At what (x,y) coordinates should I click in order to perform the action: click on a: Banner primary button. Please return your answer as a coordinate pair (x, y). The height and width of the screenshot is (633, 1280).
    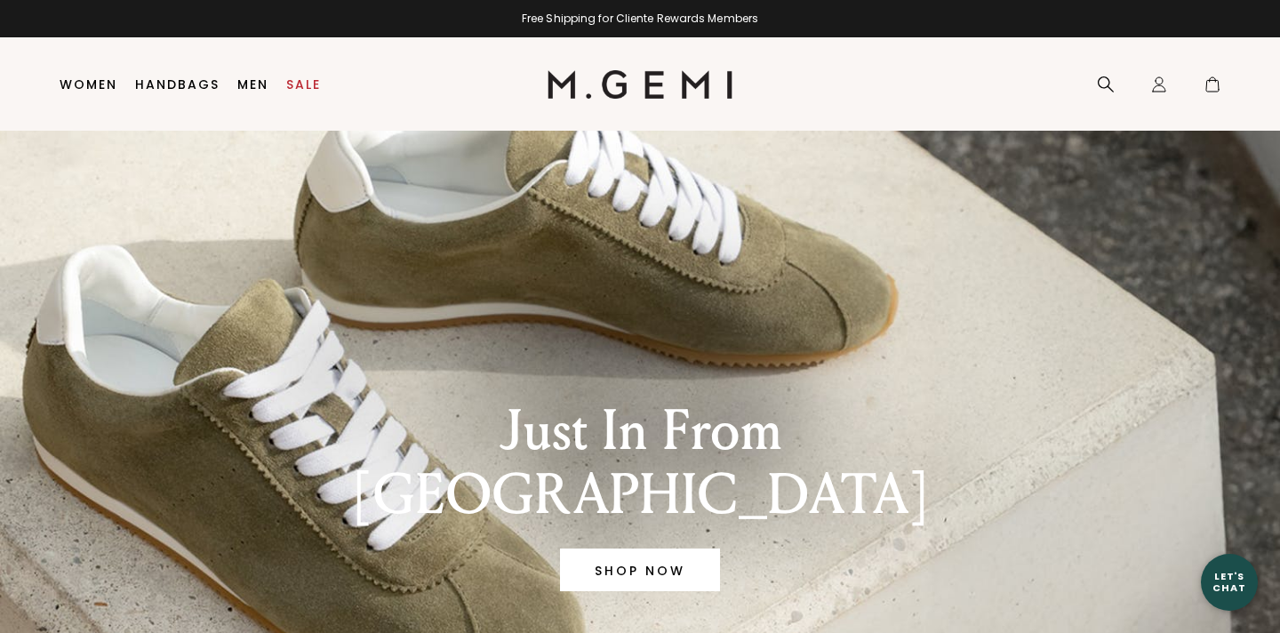
    Looking at the image, I should click on (640, 570).